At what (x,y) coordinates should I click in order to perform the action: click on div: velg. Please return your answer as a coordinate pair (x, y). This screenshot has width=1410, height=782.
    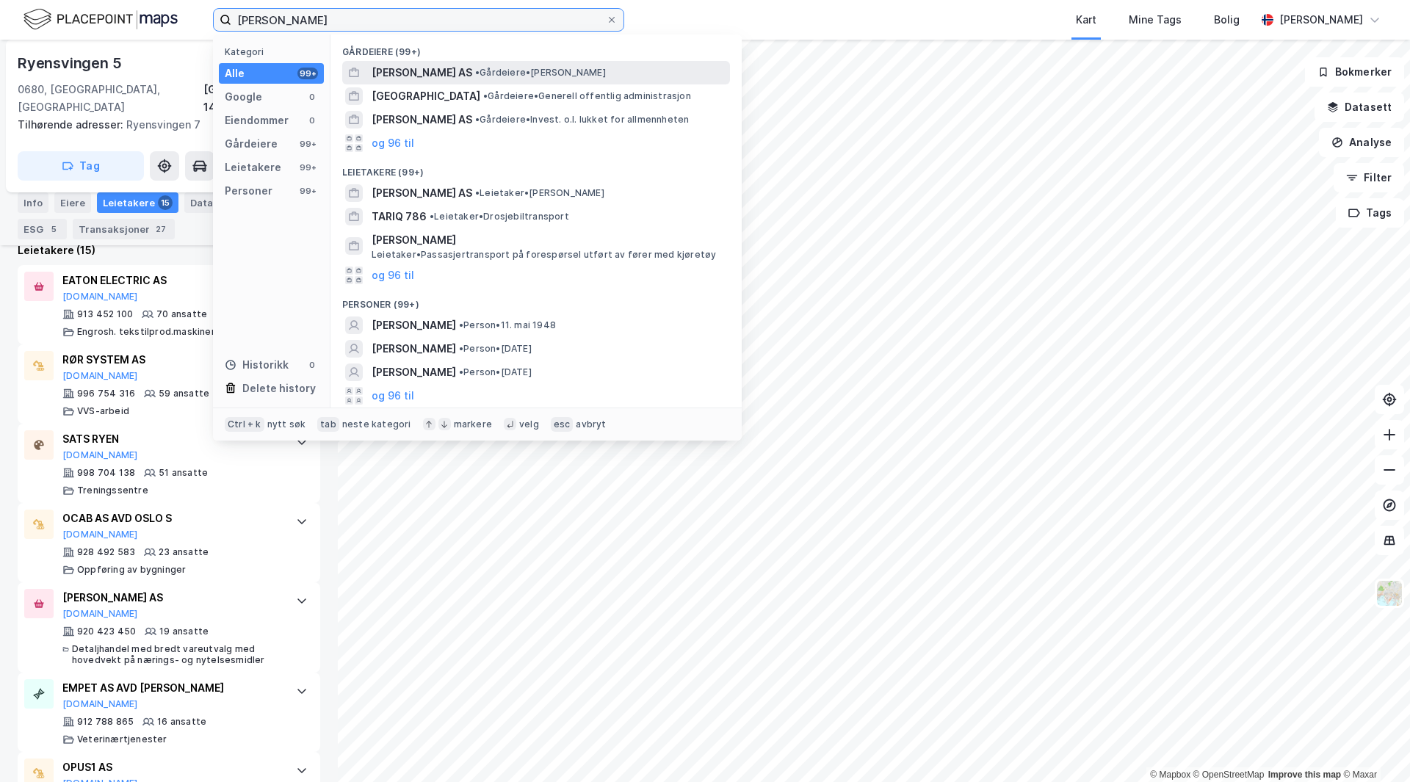
    Looking at the image, I should click on (529, 425).